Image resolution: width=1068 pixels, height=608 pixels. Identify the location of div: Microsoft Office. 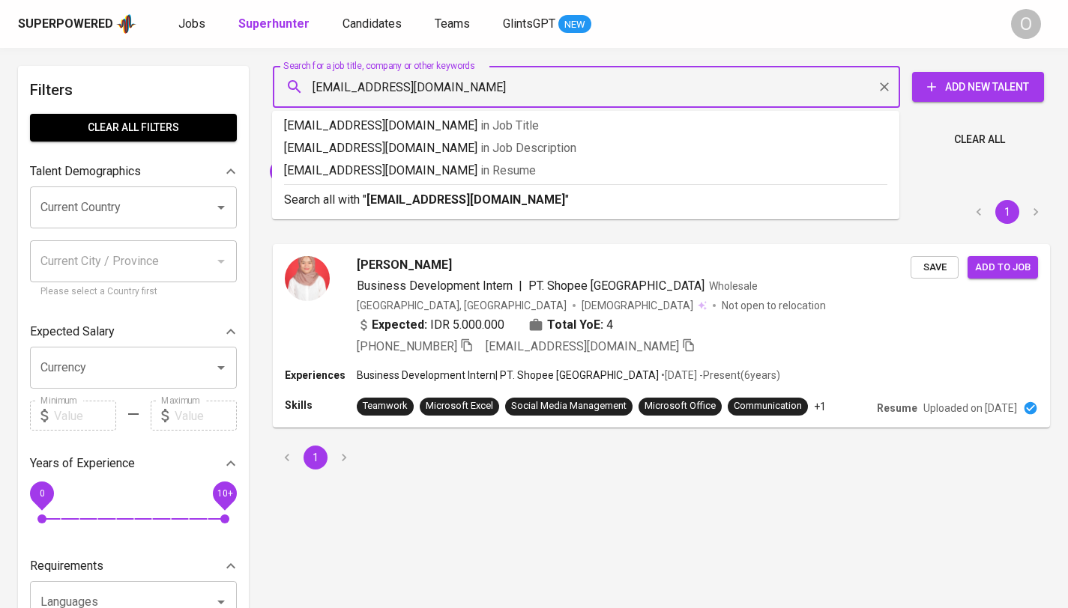
(680, 406).